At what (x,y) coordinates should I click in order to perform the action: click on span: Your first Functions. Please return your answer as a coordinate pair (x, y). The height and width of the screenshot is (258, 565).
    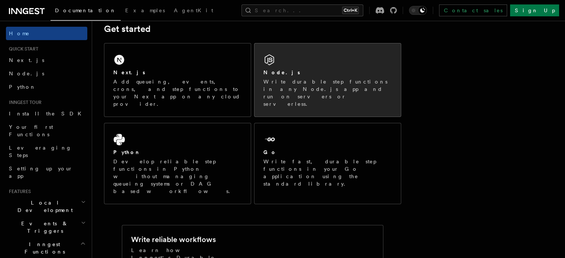
    Looking at the image, I should click on (31, 131).